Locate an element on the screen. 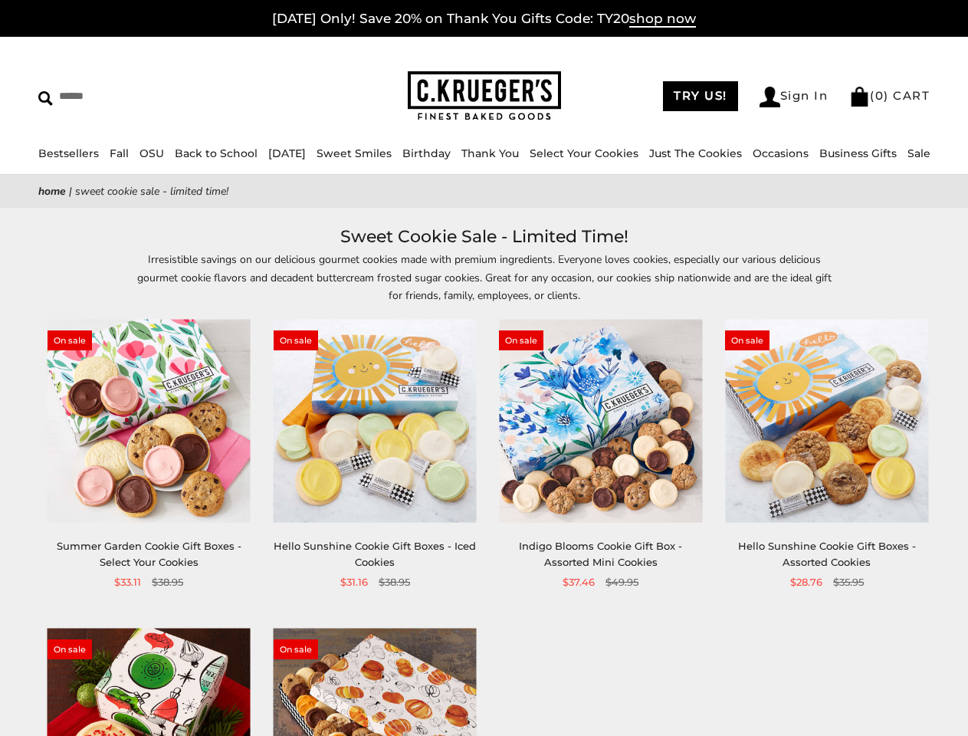 The image size is (968, 736). a: Birthday is located at coordinates (426, 153).